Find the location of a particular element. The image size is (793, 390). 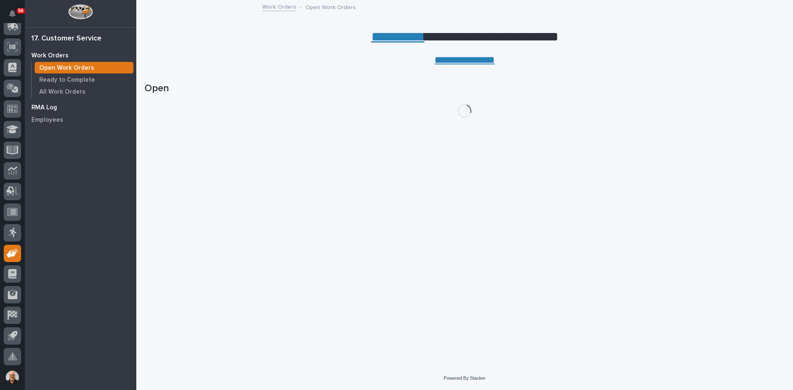

a: Employees is located at coordinates (80, 120).